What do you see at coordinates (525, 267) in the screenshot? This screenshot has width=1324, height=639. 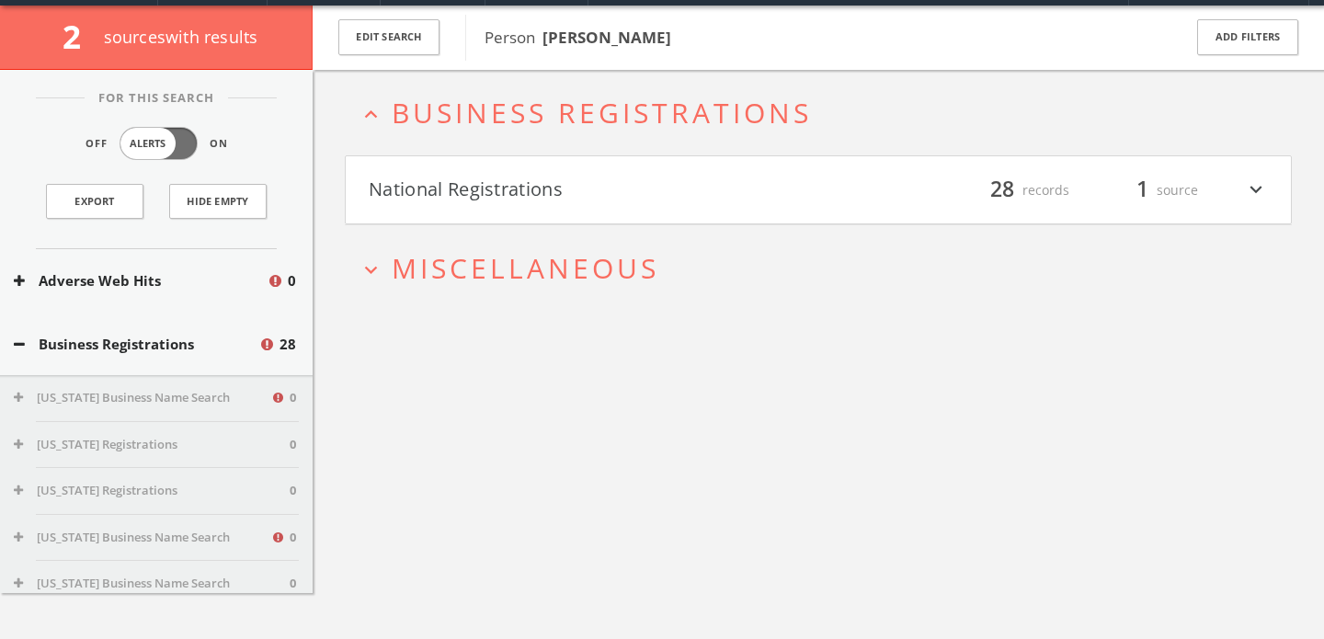 I see `span: Miscellaneous` at bounding box center [525, 267].